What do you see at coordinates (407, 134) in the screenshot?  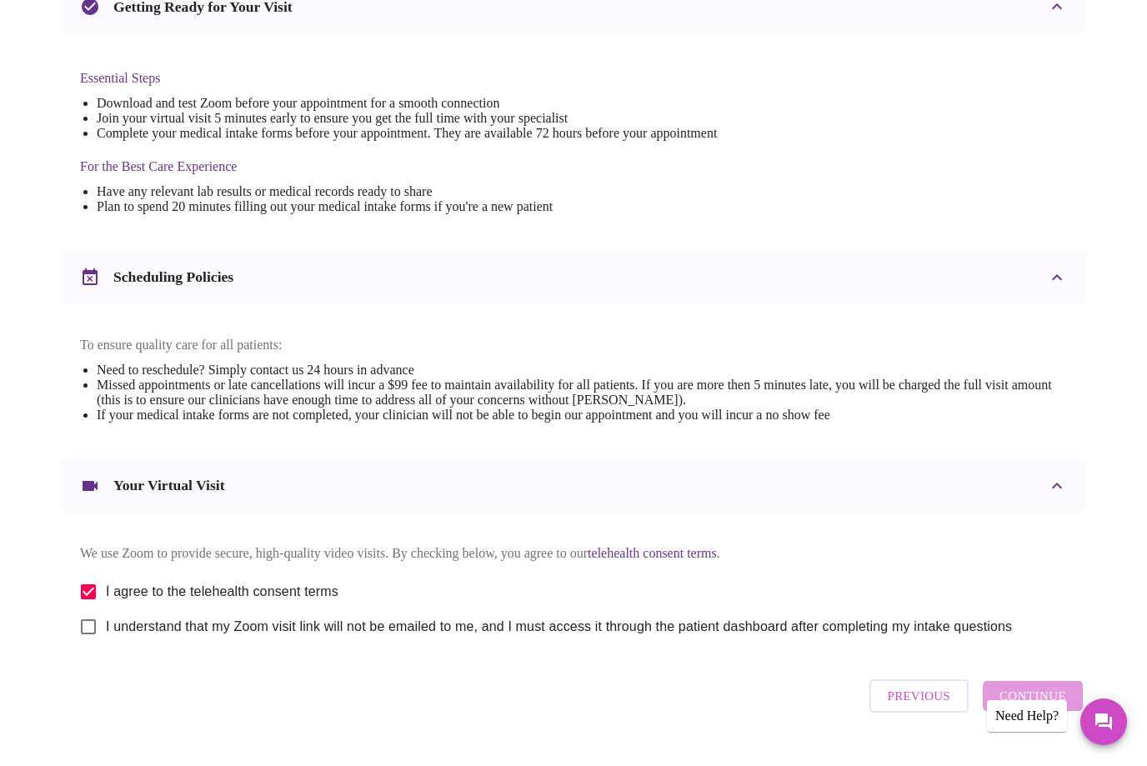 I see `li: Complete your medical intake forms before your appointment. They are available 72 hours before yo...` at bounding box center [407, 134].